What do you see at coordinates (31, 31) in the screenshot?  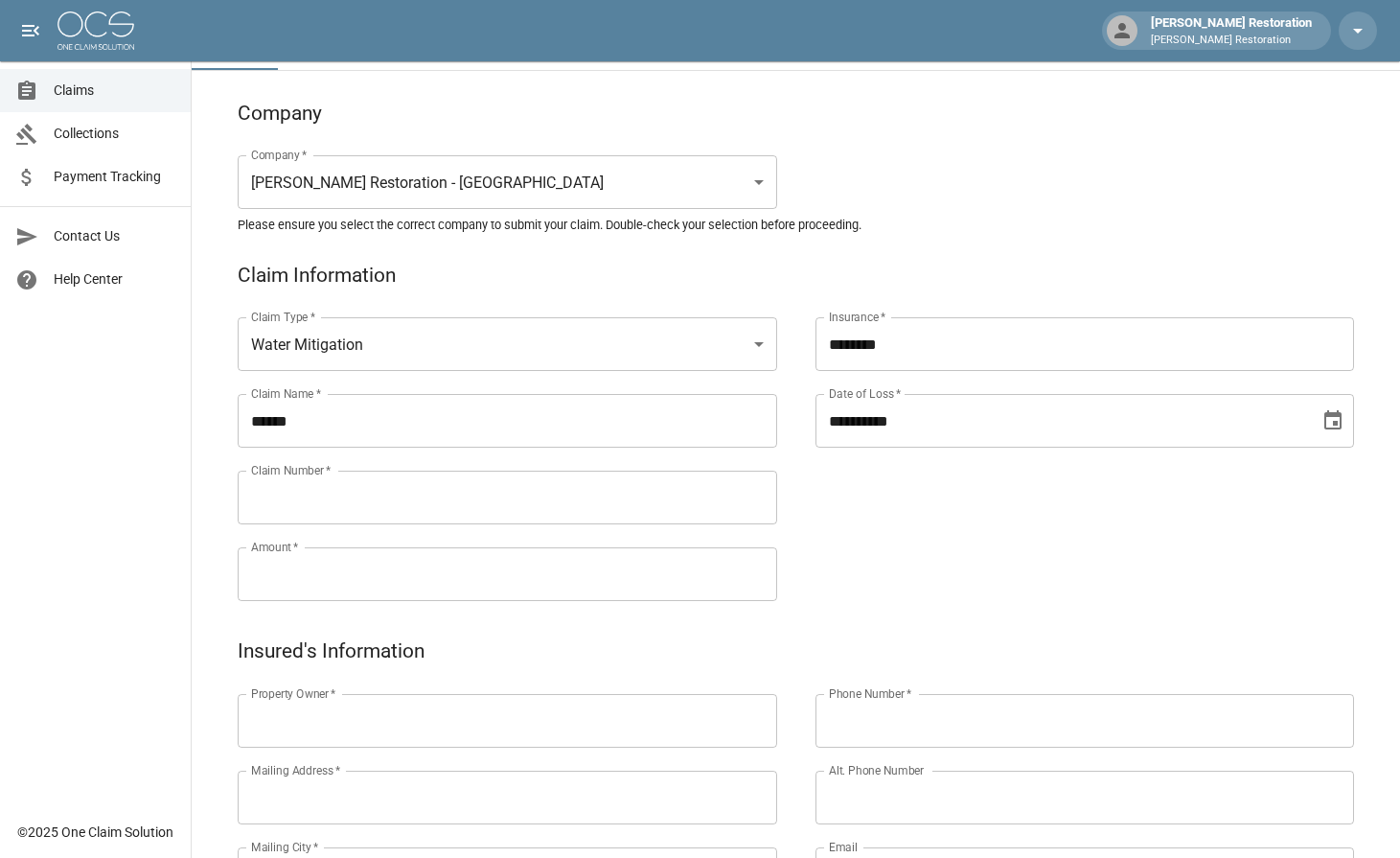 I see `button: open drawer` at bounding box center [31, 31].